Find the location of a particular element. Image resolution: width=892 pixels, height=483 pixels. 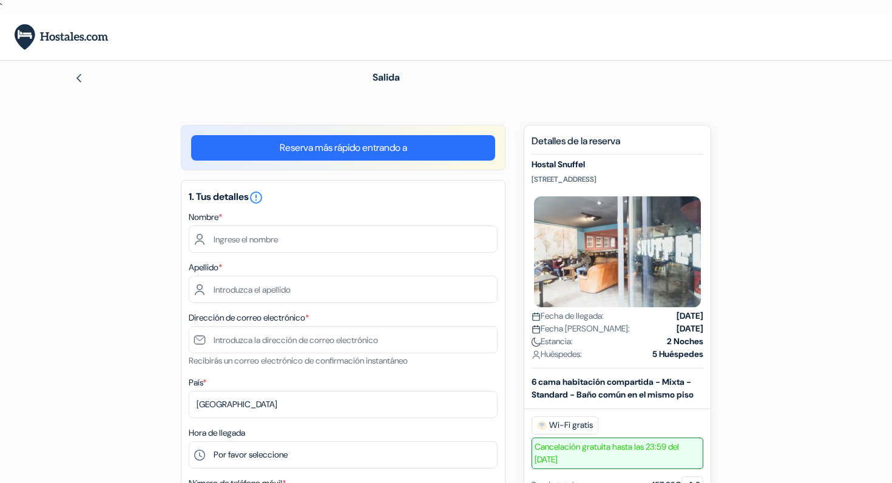

label: Hora de llegada is located at coordinates (217, 433).